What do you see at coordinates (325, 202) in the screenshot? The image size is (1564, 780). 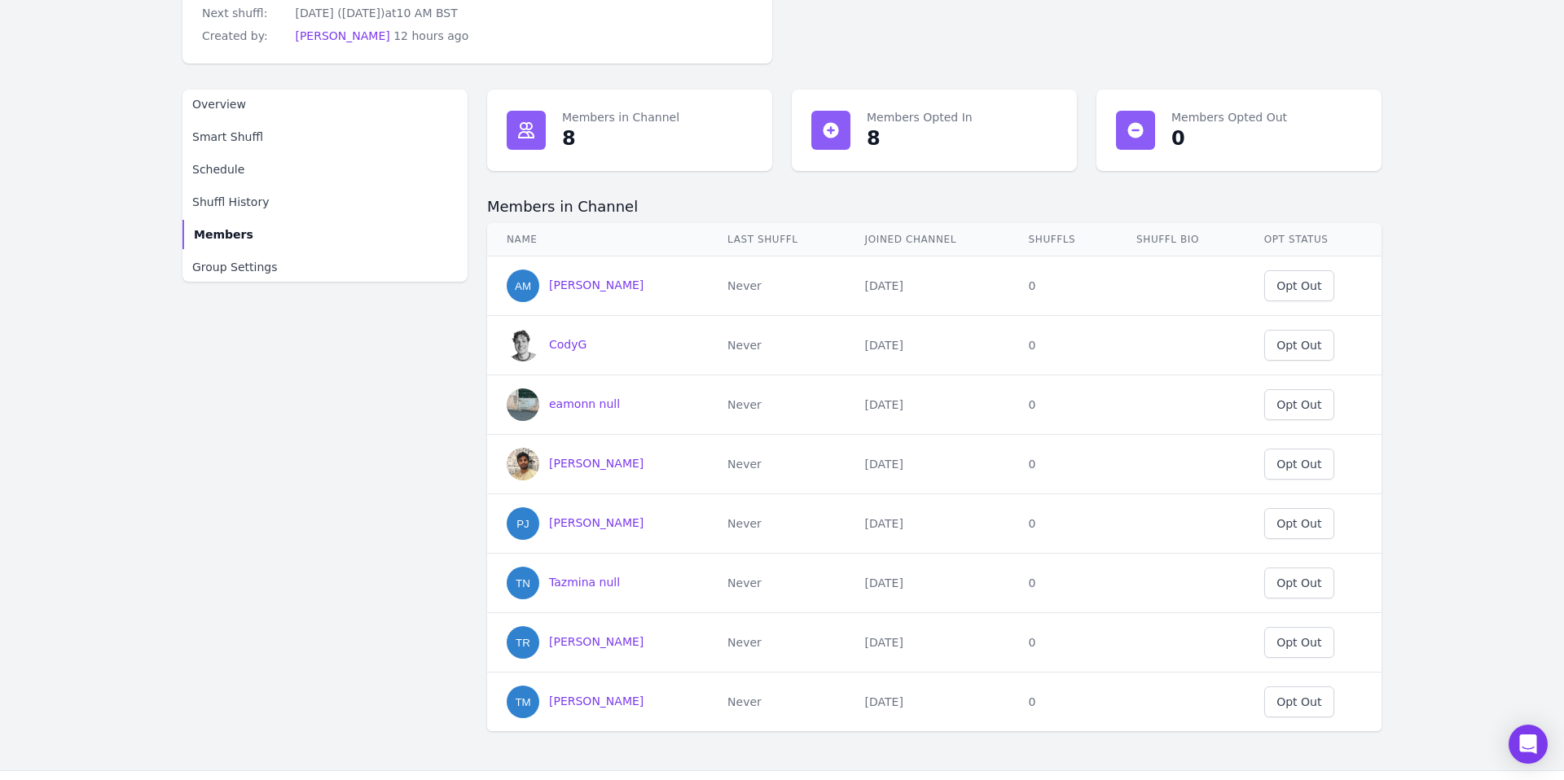 I see `a: Shuffl History` at bounding box center [325, 202].